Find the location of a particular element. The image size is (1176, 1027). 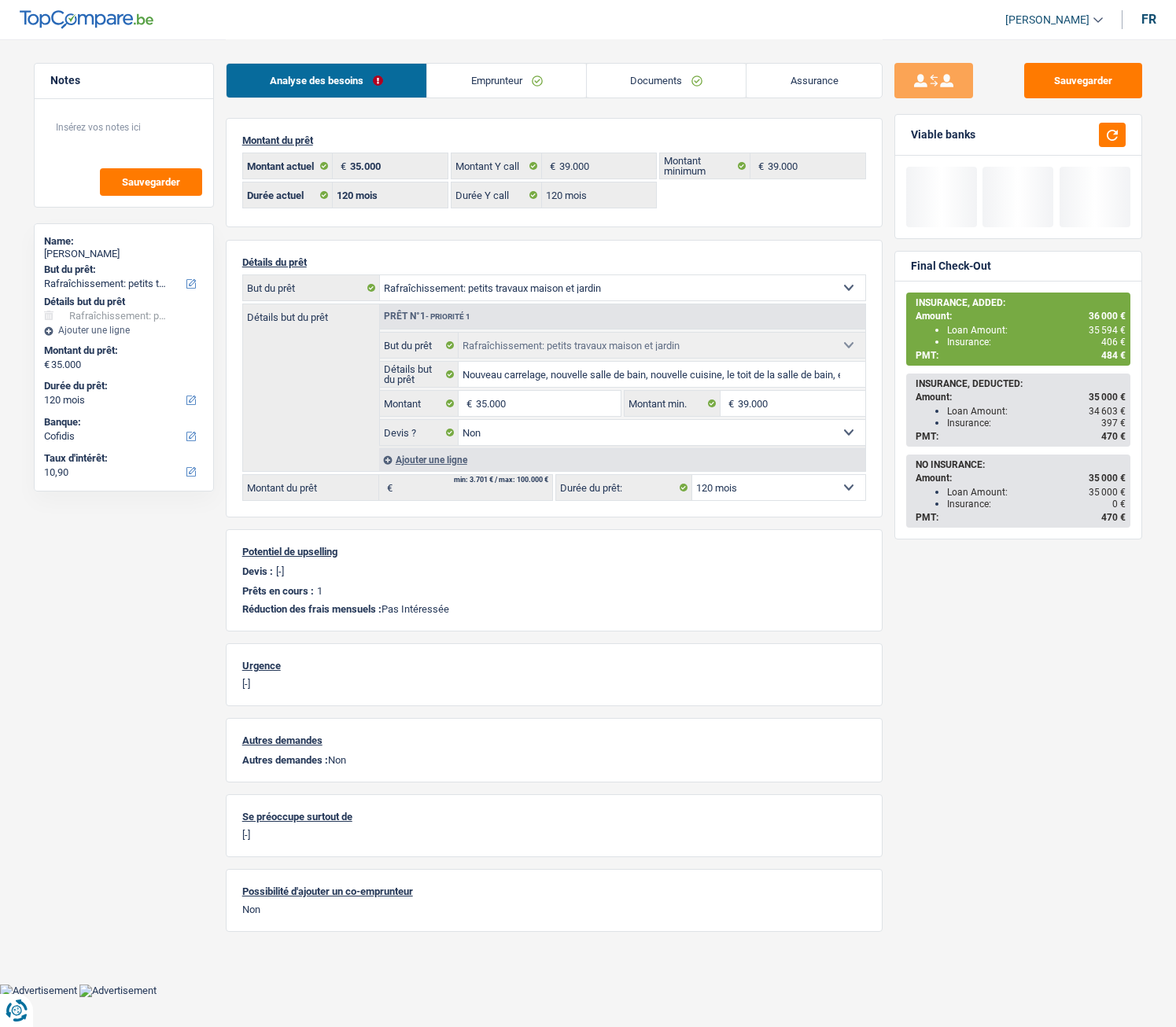

div: min: 3.701 € / max: 100.000 € is located at coordinates (501, 480).